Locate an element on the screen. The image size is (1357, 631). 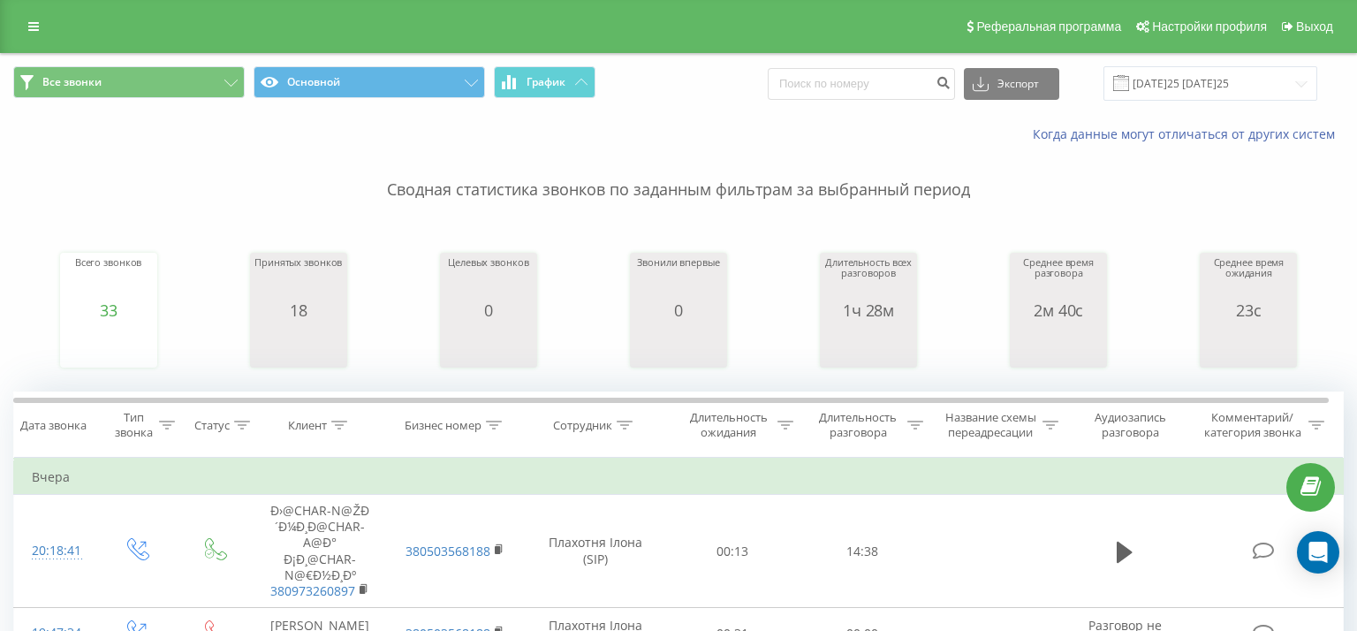
a: 380503568188 is located at coordinates (448, 550).